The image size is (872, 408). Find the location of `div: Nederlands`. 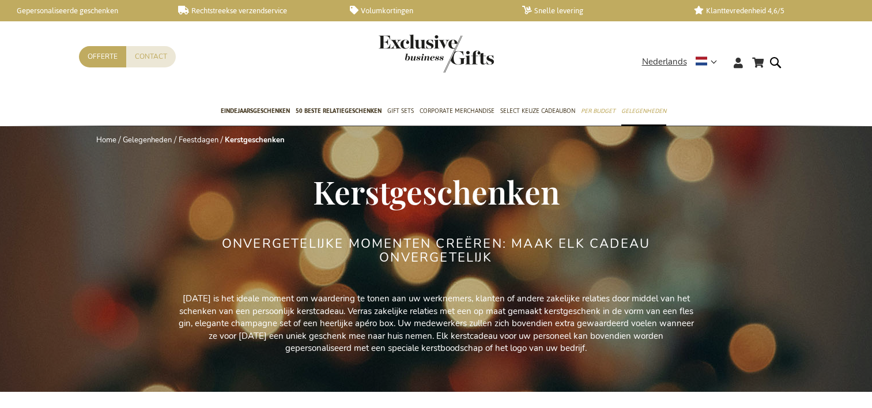

div: Nederlands is located at coordinates (683, 62).